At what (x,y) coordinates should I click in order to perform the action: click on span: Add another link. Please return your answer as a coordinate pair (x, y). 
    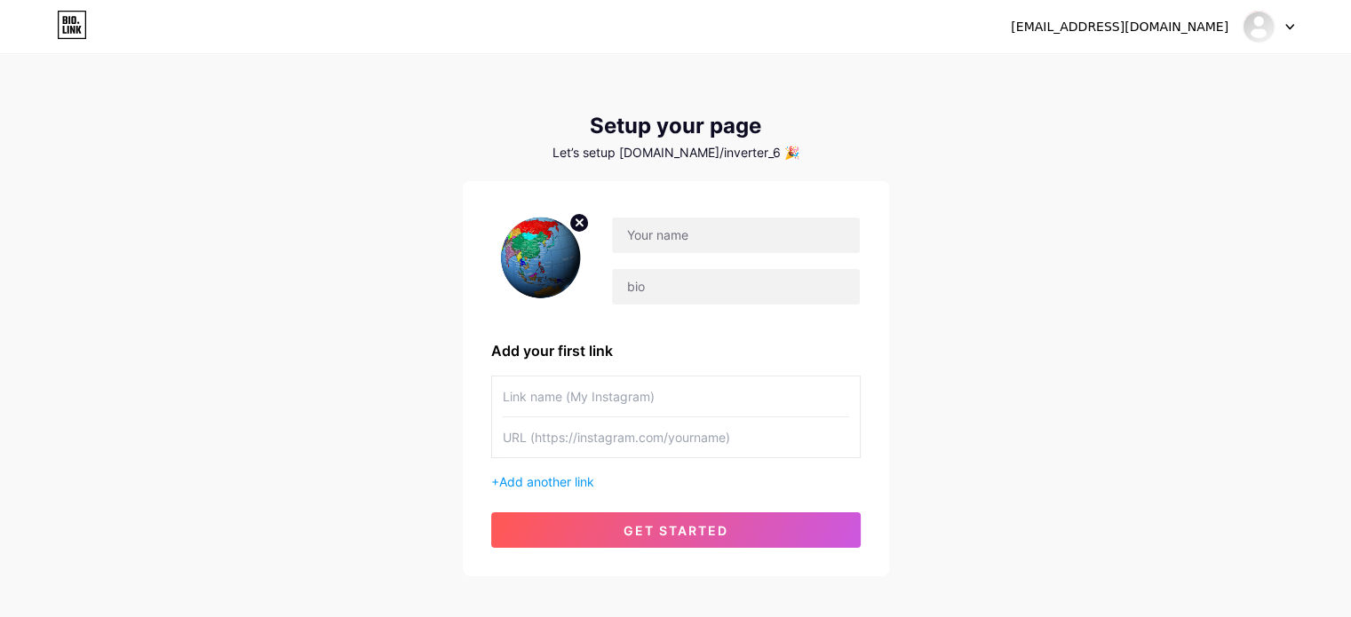
    Looking at the image, I should click on (546, 481).